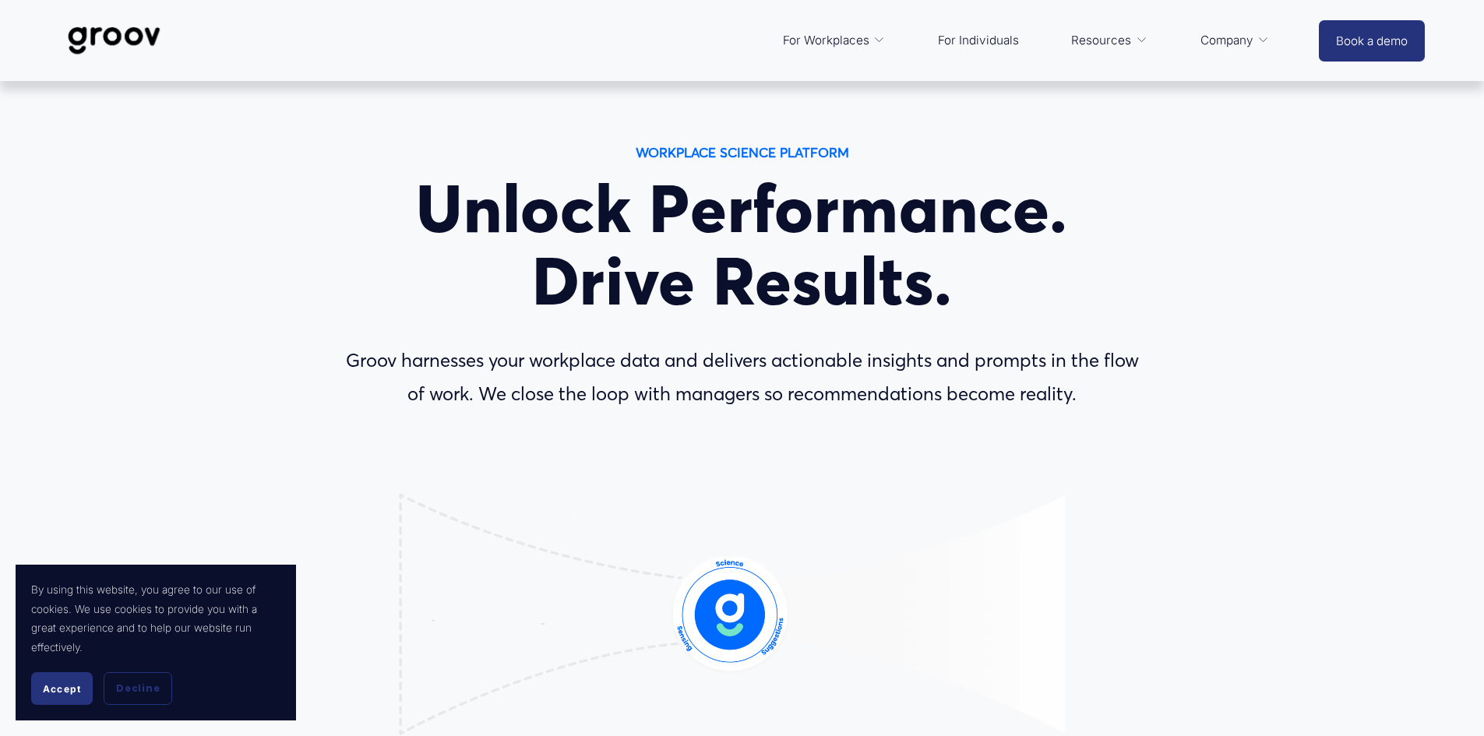 The width and height of the screenshot is (1484, 736). I want to click on h1: Unlock Performance. Drive Results., so click(743, 245).